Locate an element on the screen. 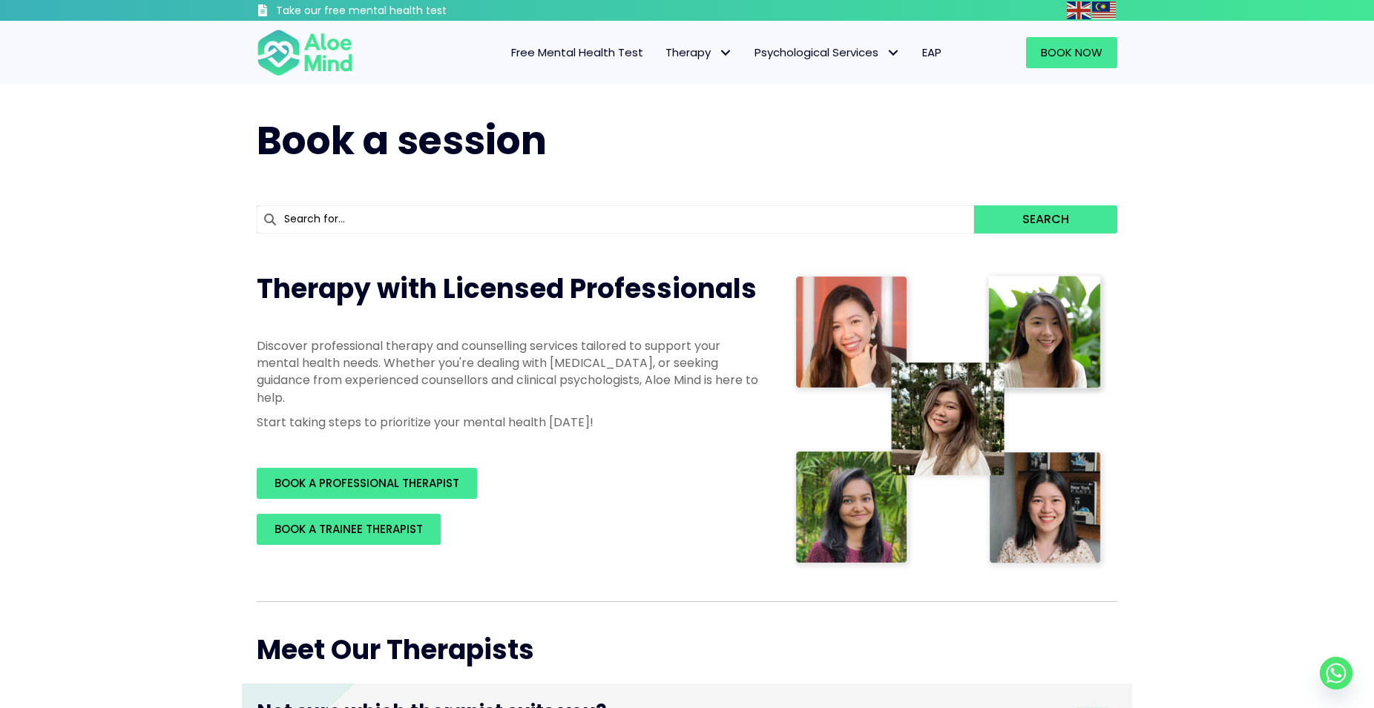  span: Free Mental Health Test is located at coordinates (577, 52).